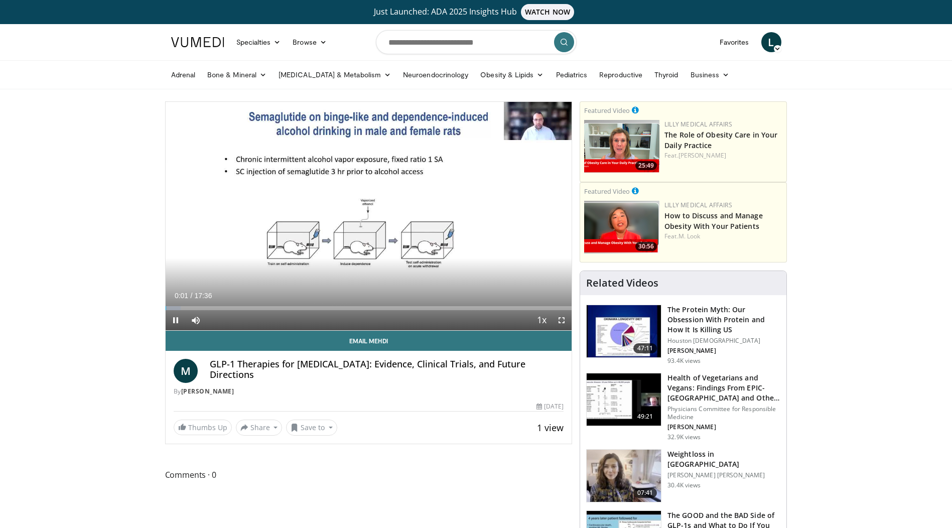 Image resolution: width=952 pixels, height=528 pixels. I want to click on a: Adrenal, so click(183, 75).